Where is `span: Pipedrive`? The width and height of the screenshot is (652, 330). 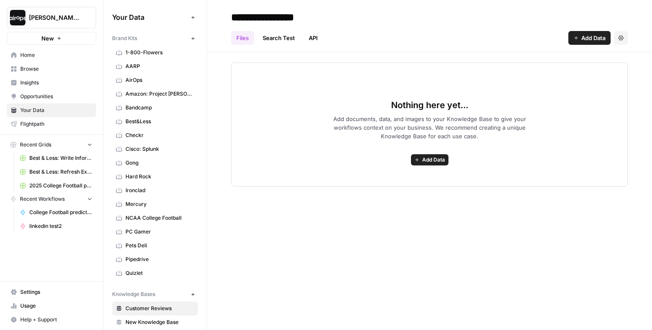
span: Pipedrive is located at coordinates (160, 260).